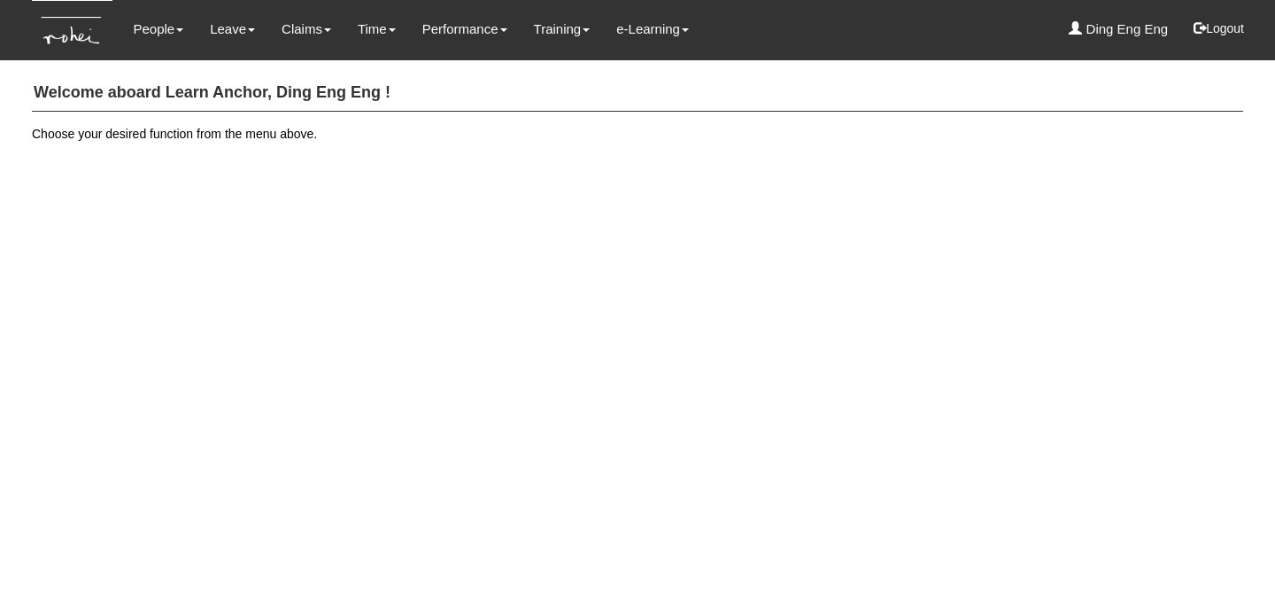 This screenshot has width=1275, height=616. What do you see at coordinates (376, 29) in the screenshot?
I see `a: Time` at bounding box center [376, 29].